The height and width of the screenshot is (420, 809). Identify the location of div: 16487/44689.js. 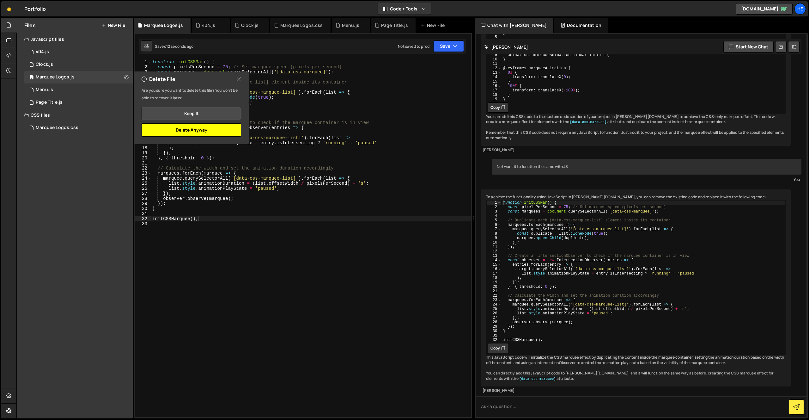
(78, 64).